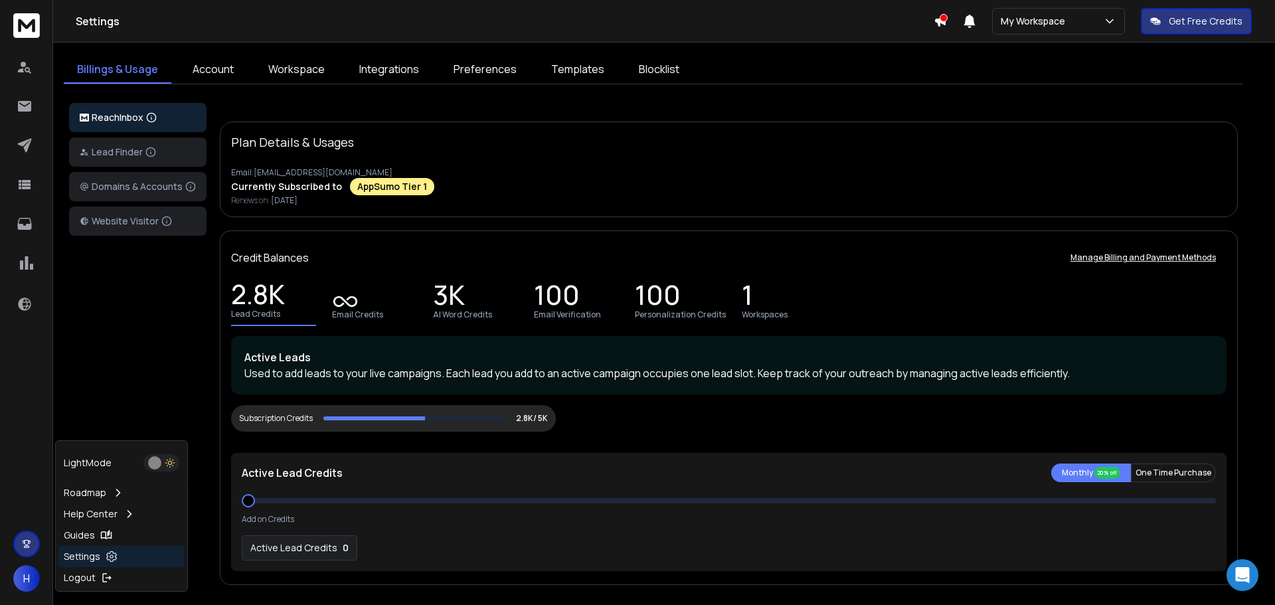  I want to click on a: Workspace, so click(296, 70).